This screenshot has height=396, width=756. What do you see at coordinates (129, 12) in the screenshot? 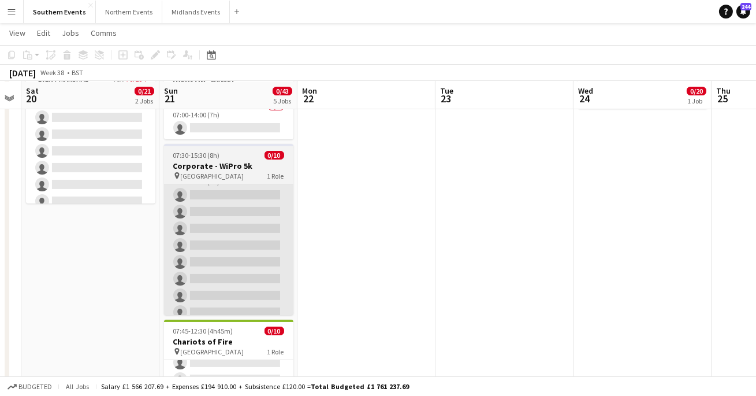
I see `button: Northern Events` at bounding box center [129, 12].